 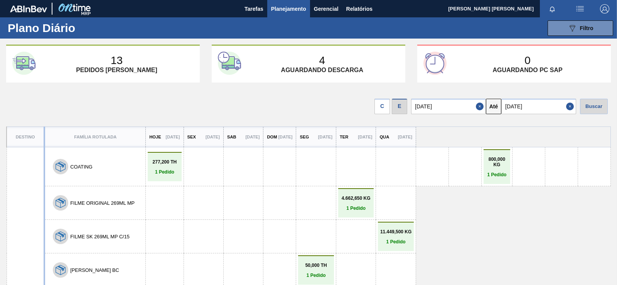 What do you see at coordinates (496, 167) in the screenshot?
I see `a: 800,000 KG1 Pedido` at bounding box center [496, 167].